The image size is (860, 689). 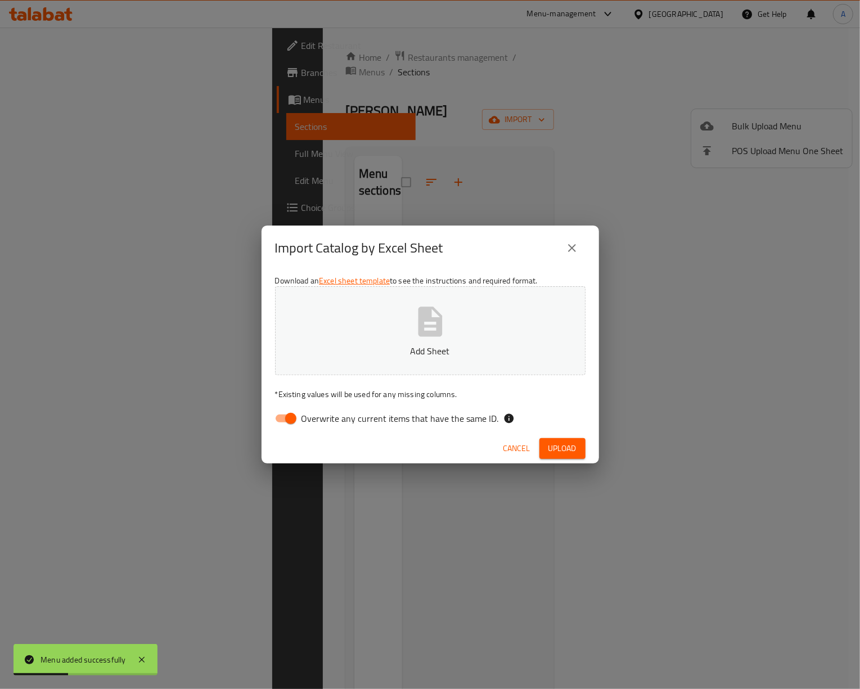 What do you see at coordinates (430, 394) in the screenshot?
I see `p: Existing values will be used for any missing columns.` at bounding box center [430, 394].